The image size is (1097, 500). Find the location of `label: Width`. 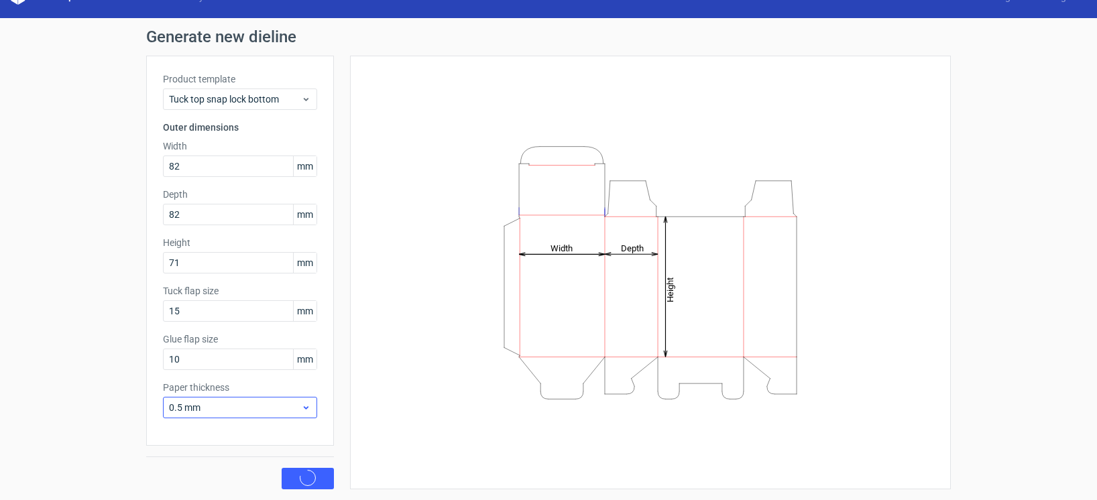

label: Width is located at coordinates (240, 146).